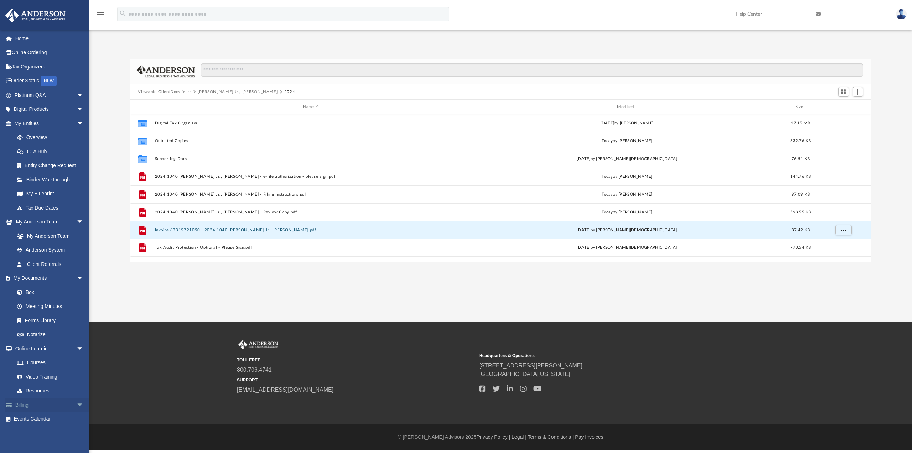 The image size is (912, 453). I want to click on a: Tax Organizers, so click(50, 67).